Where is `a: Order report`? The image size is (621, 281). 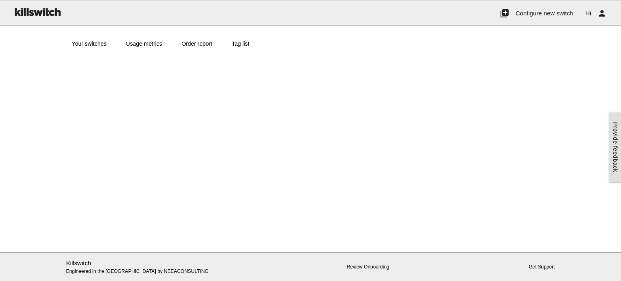 a: Order report is located at coordinates (197, 44).